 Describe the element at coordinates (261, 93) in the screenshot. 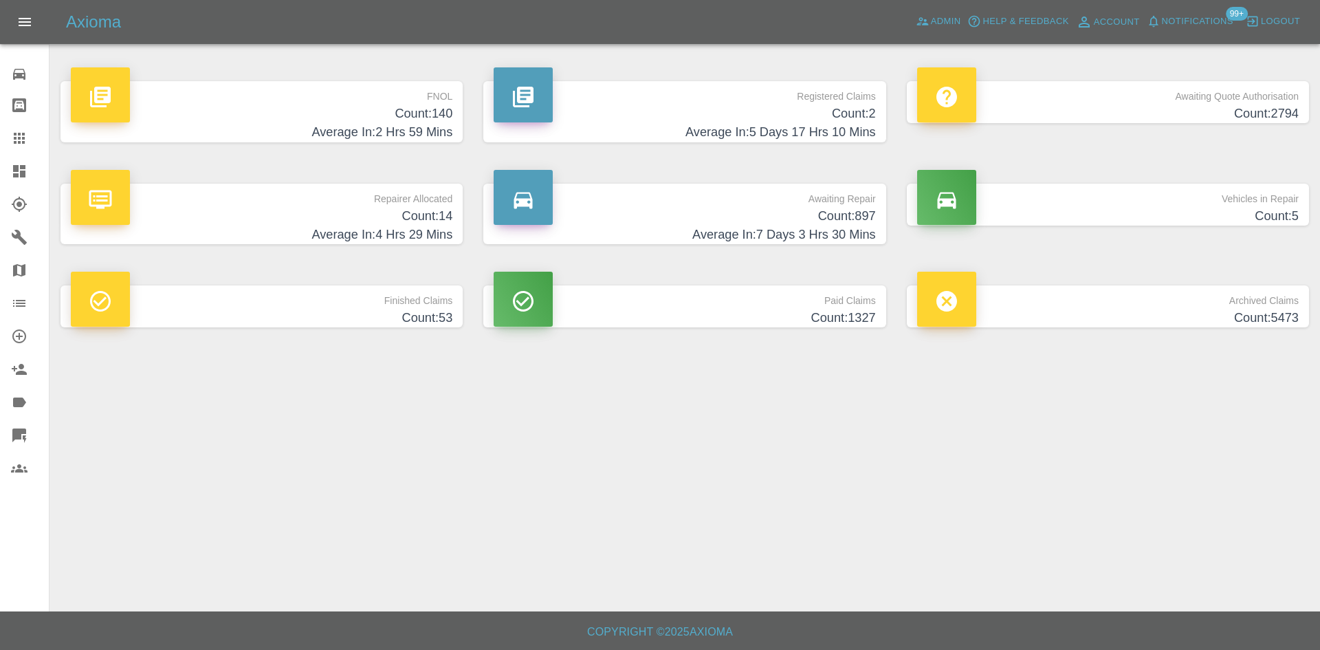

I see `p: FNOL` at that location.